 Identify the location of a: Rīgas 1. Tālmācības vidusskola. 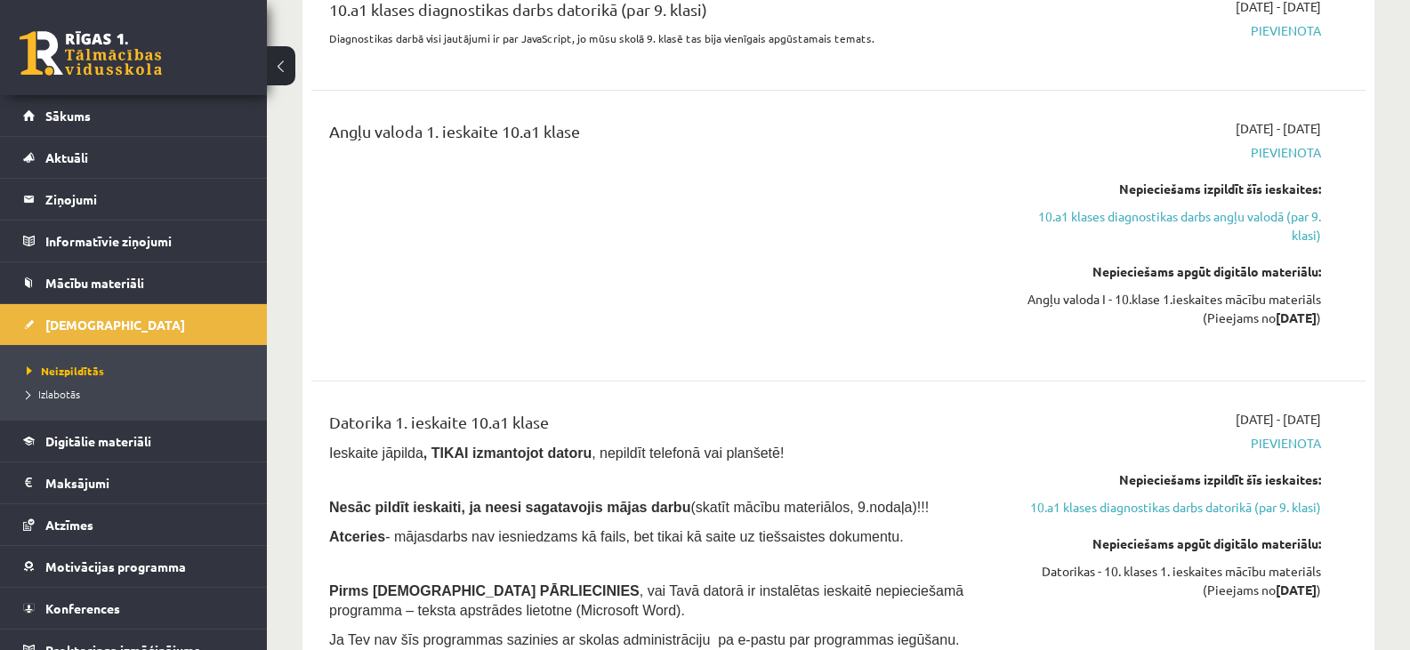
(91, 53).